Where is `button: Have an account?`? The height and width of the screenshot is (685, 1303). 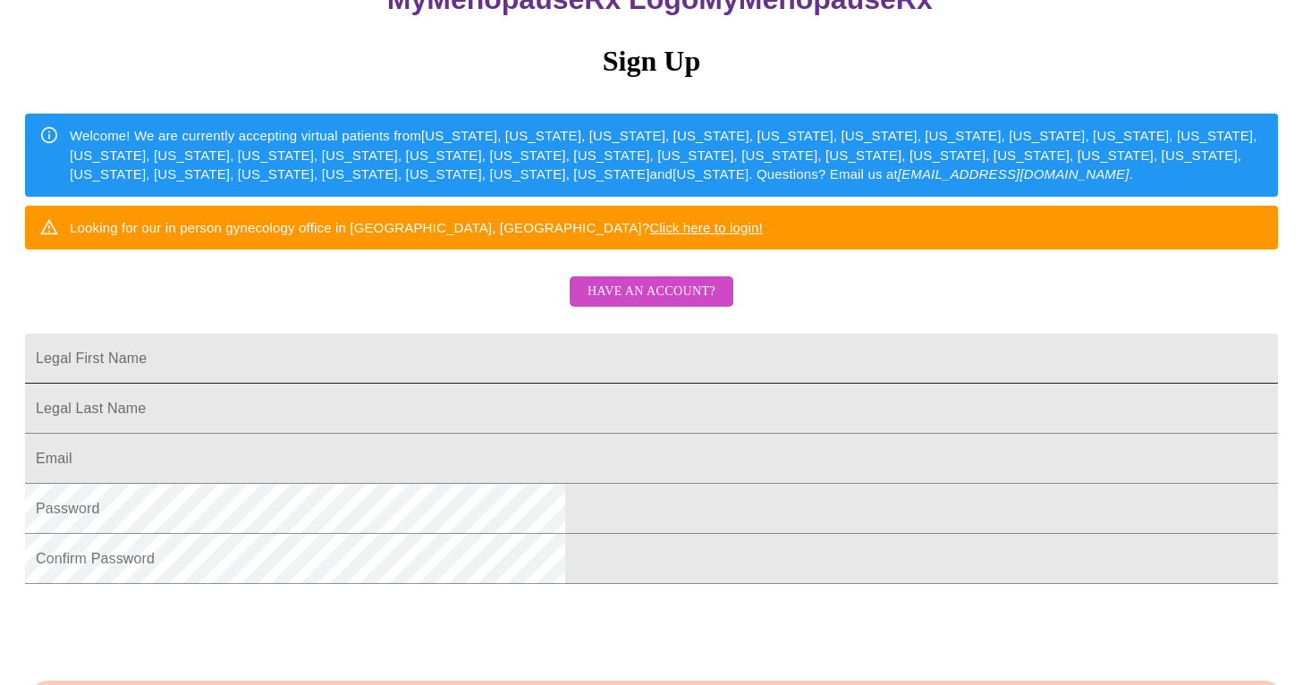
button: Have an account? is located at coordinates (651, 292).